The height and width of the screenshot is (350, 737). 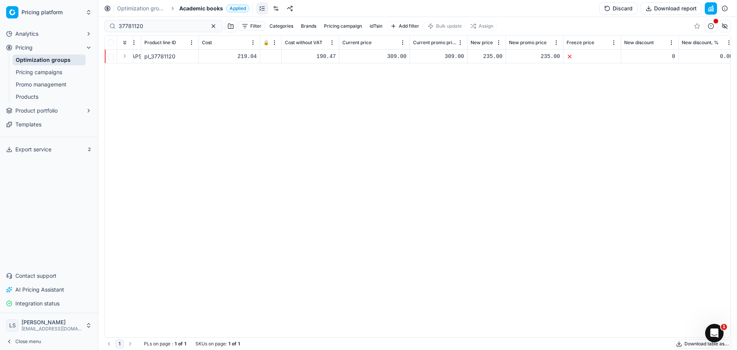 What do you see at coordinates (229, 56) in the screenshot?
I see `div: 219.04` at bounding box center [229, 56].